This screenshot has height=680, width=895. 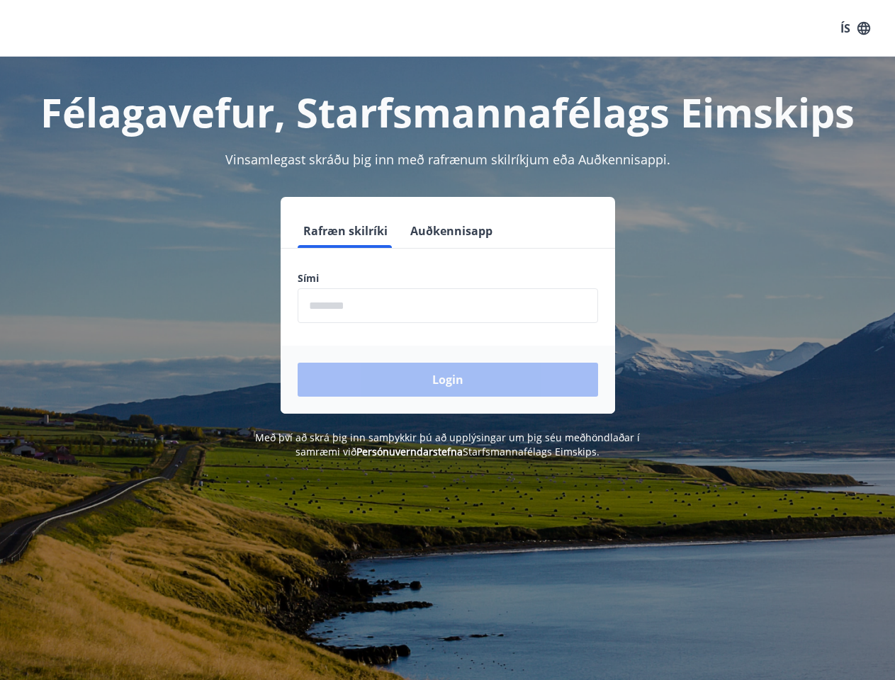 What do you see at coordinates (855, 28) in the screenshot?
I see `button: ÍS` at bounding box center [855, 28].